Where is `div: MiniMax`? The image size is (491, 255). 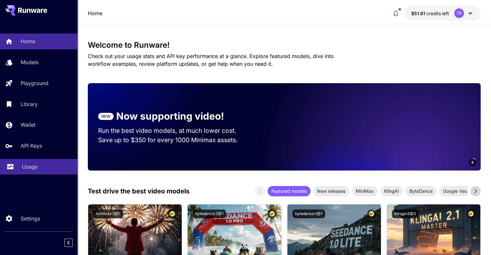
div: MiniMax is located at coordinates (365, 191).